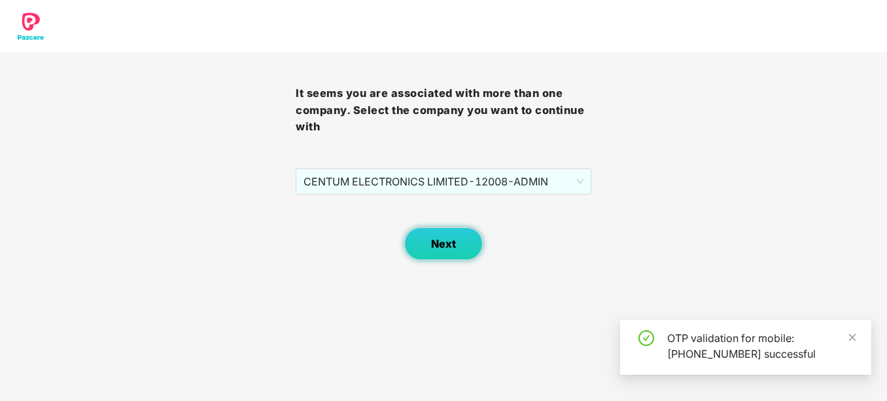  Describe the element at coordinates (853, 337) in the screenshot. I see `span: close` at that location.